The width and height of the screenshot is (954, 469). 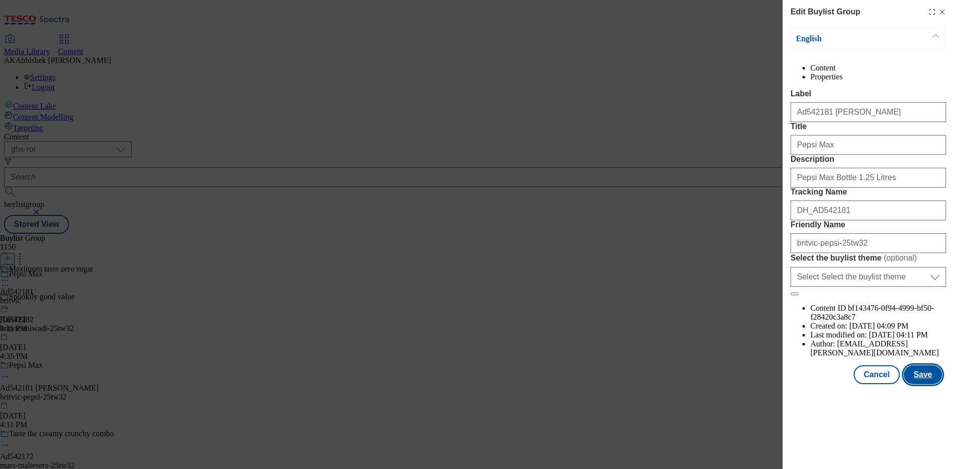 What do you see at coordinates (868, 127) in the screenshot?
I see `label: Title` at bounding box center [868, 127].